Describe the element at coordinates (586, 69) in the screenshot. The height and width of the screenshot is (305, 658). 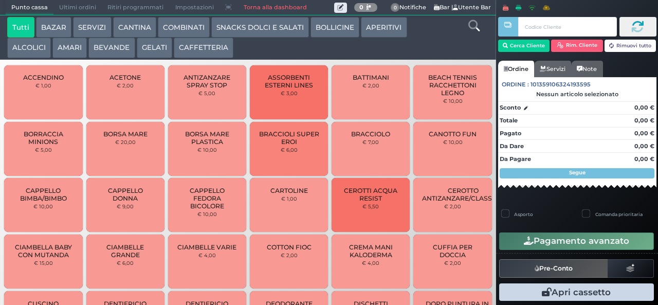
I see `a: Note` at that location.